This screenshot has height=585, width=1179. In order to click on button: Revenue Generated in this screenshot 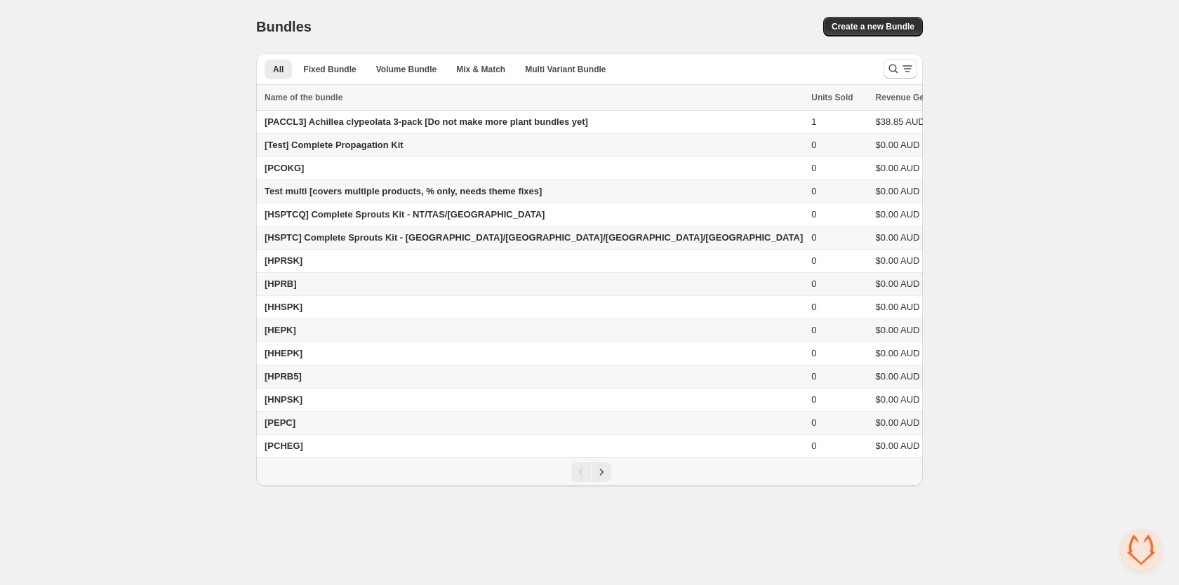, I will do `click(922, 98)`.